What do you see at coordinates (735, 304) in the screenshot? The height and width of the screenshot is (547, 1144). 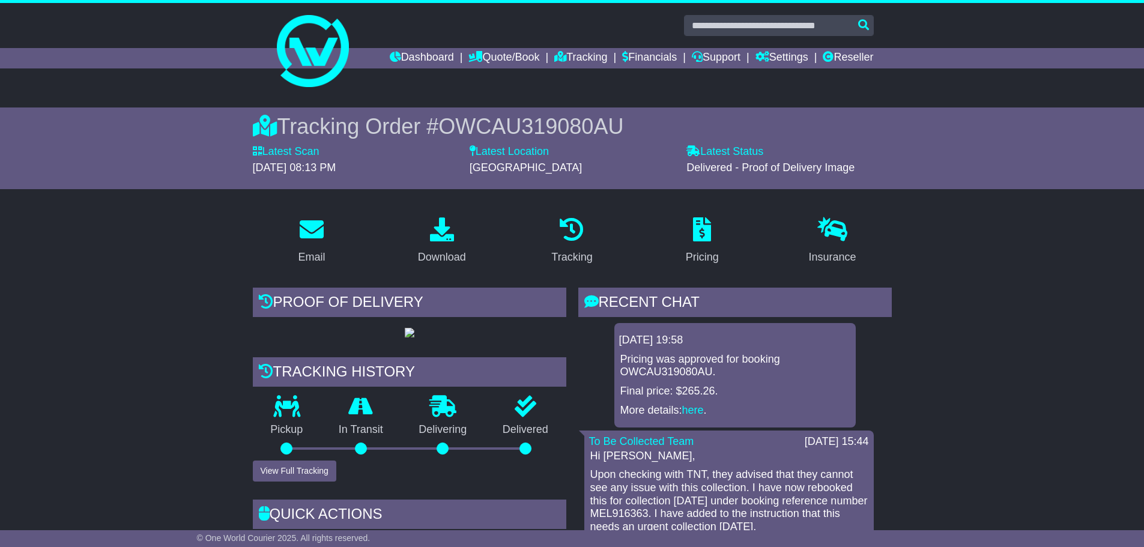 I see `div: RECENT CHAT` at bounding box center [735, 304].